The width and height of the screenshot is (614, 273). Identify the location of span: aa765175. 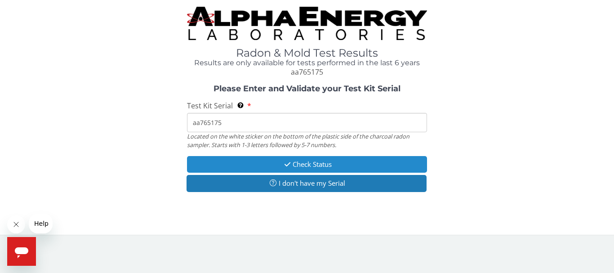
(307, 72).